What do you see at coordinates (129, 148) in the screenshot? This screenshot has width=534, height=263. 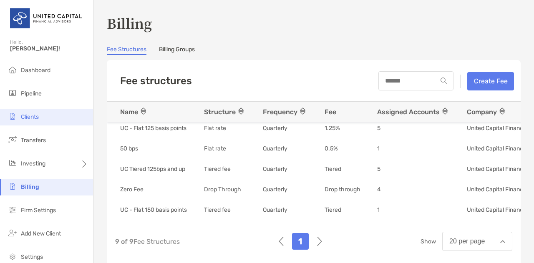 I see `p: 50 bps` at bounding box center [129, 148].